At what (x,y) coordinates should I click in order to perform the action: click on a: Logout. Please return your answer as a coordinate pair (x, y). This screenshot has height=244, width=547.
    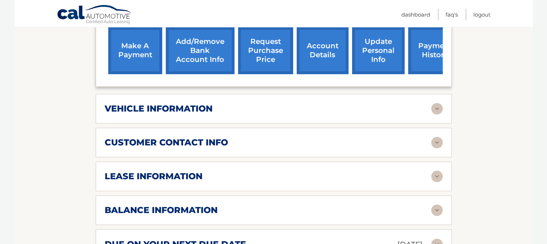
    Looking at the image, I should click on (482, 14).